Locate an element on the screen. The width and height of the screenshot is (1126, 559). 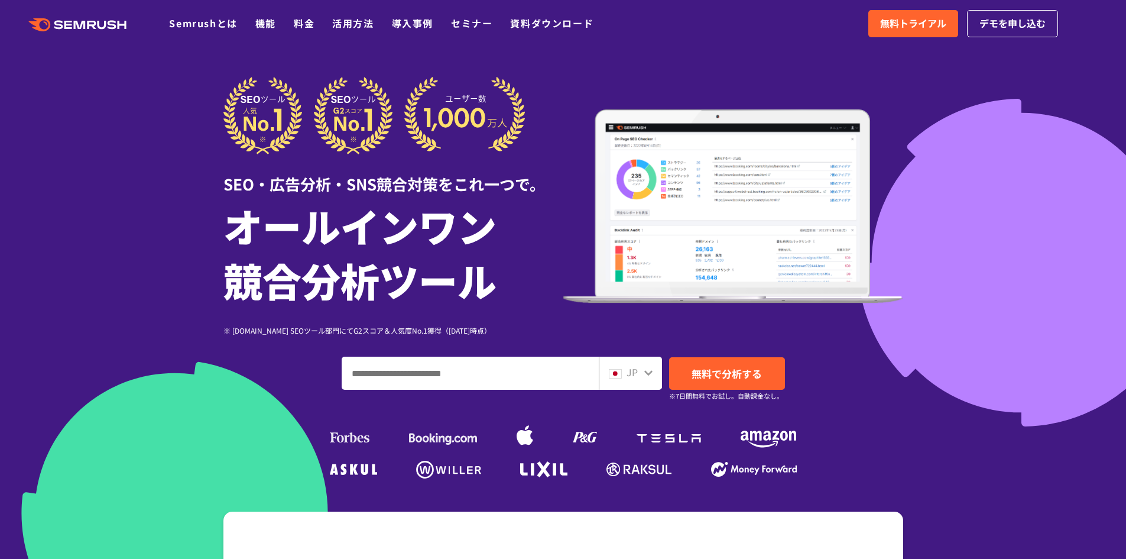
div: SEO・広告分析・SNS競合対策をこれ一つで。 is located at coordinates (393, 174).